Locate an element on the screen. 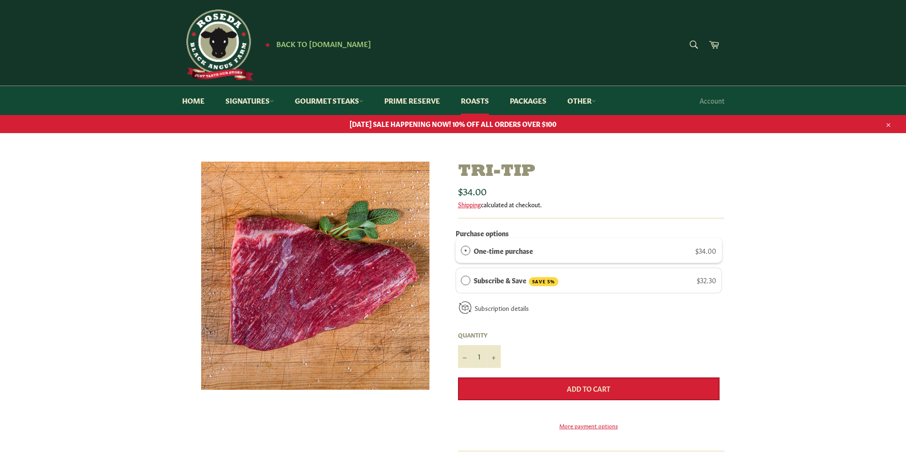 The width and height of the screenshot is (906, 453). a: Subscription details is located at coordinates (501, 308).